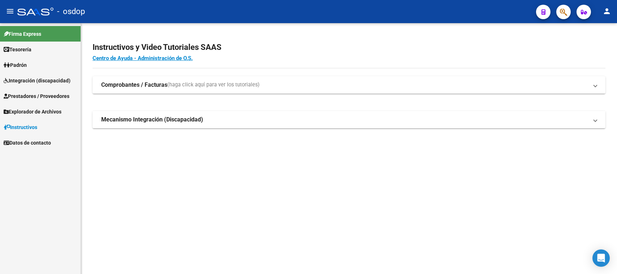  I want to click on span: Prestadores / Proveedores, so click(36, 96).